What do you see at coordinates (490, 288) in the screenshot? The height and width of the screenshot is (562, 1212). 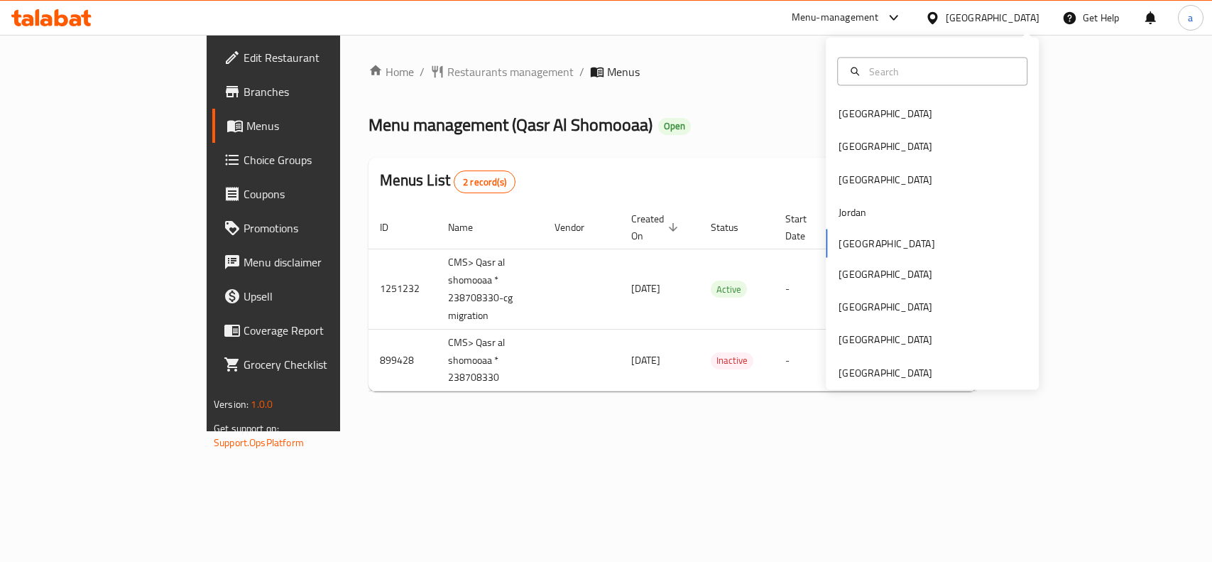 I see `td: CMS> Qasr al shomooaa * 238708330-cg migration` at bounding box center [490, 288].